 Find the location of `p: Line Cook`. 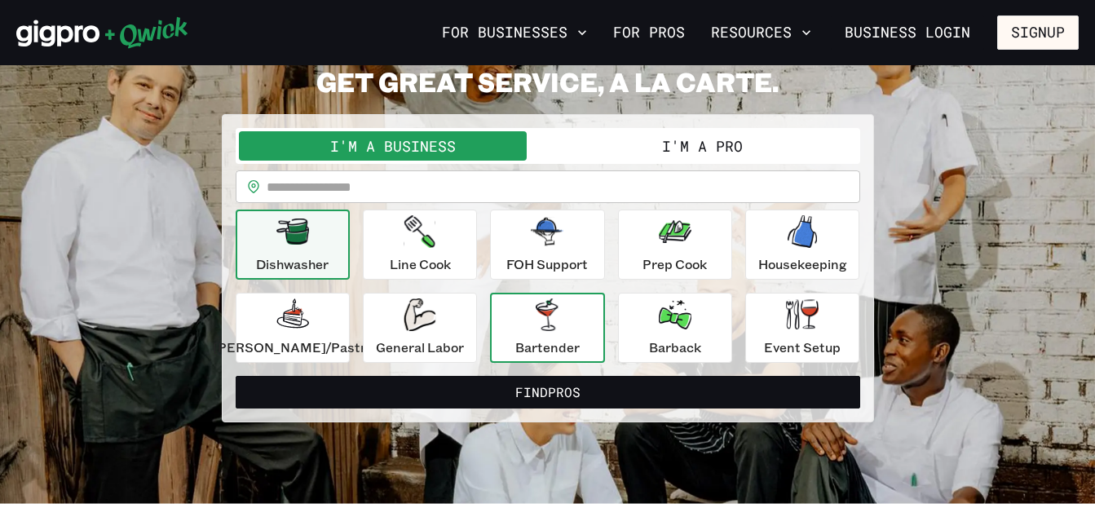

p: Line Cook is located at coordinates (420, 264).